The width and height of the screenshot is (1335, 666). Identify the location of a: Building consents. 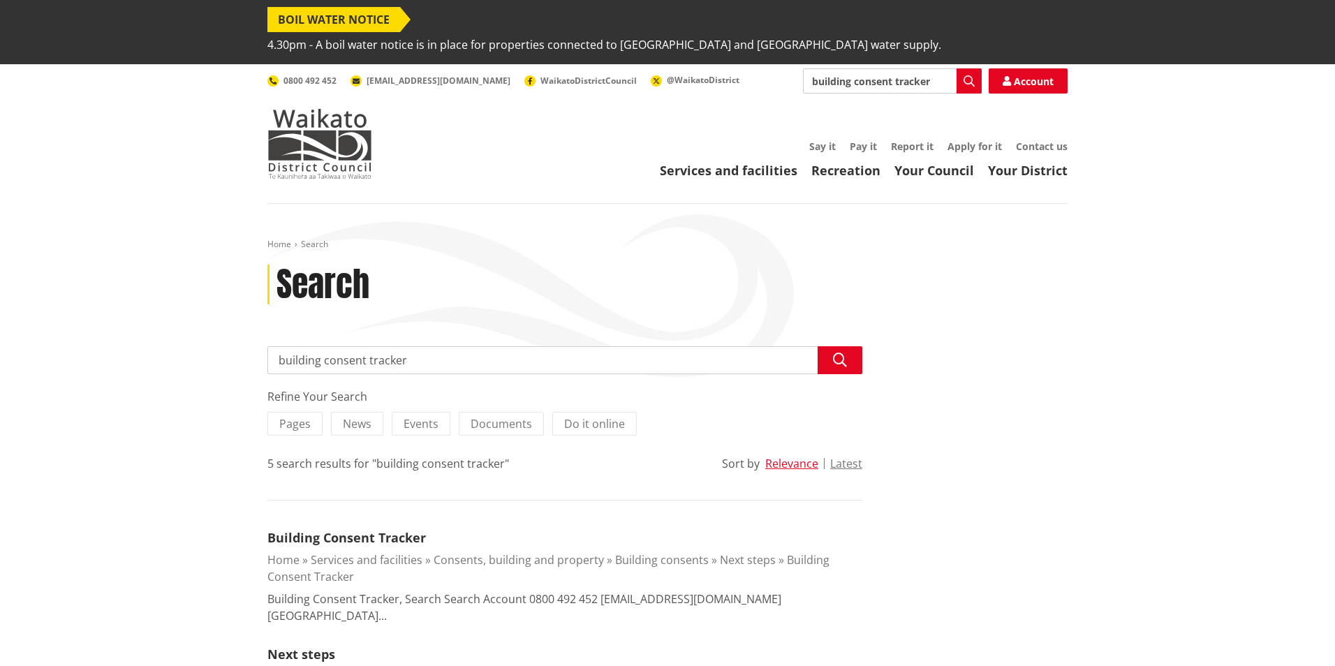
(662, 560).